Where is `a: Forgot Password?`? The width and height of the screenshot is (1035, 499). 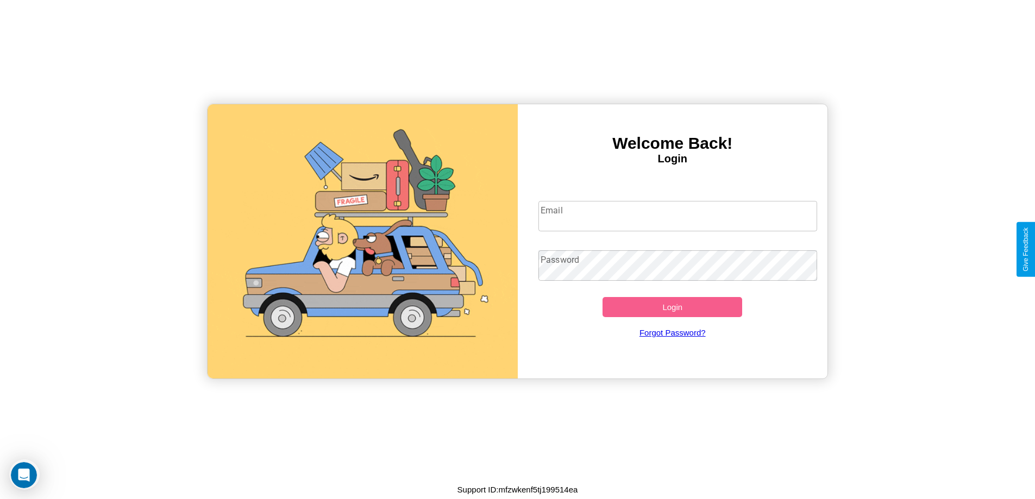
a: Forgot Password? is located at coordinates (672, 333).